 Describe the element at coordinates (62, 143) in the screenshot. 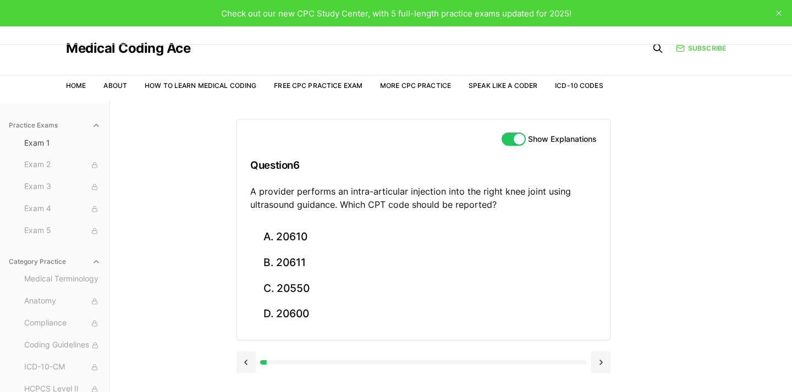

I see `span: Exam 1` at that location.